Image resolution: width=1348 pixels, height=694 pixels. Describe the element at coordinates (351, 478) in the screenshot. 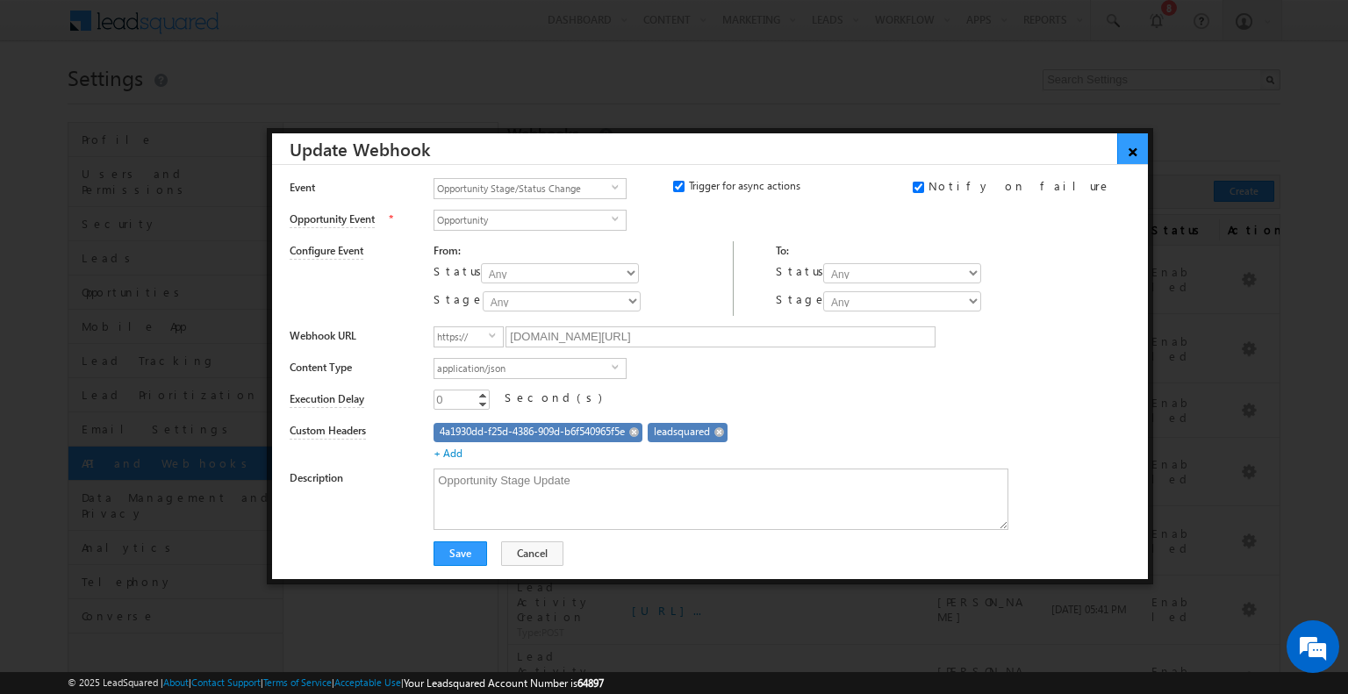

I see `label: Description` at that location.